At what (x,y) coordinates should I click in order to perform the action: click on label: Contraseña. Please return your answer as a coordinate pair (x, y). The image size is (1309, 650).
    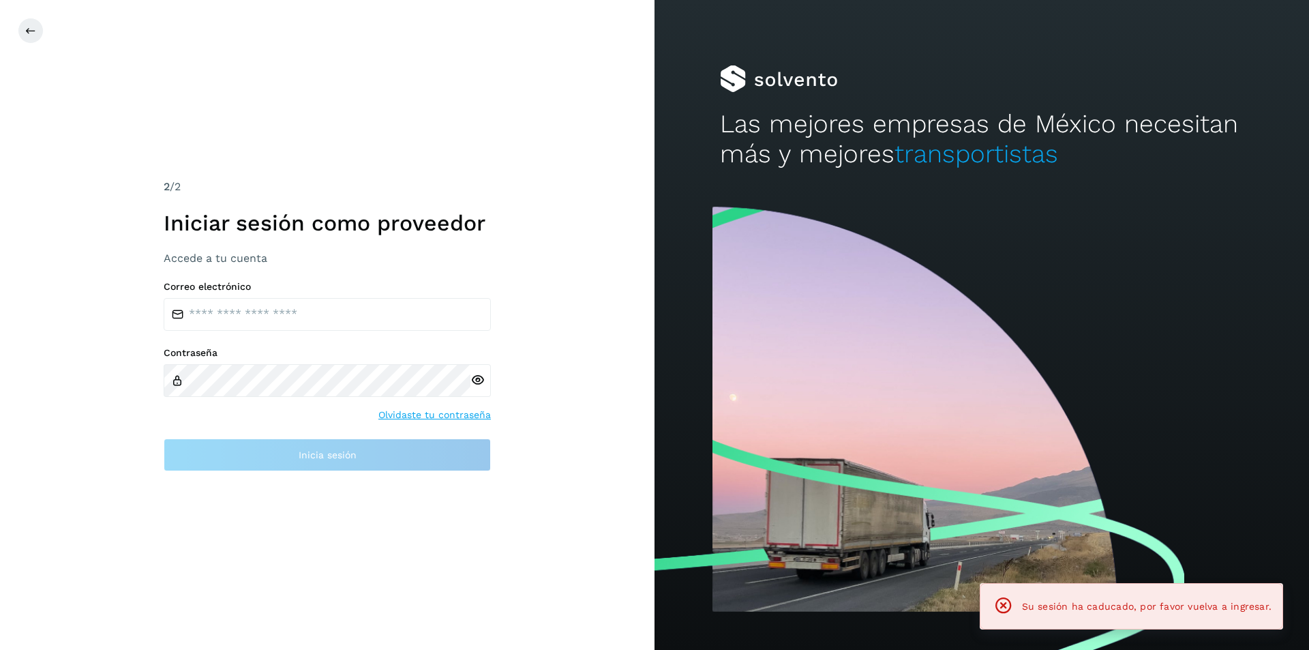
    Looking at the image, I should click on (327, 352).